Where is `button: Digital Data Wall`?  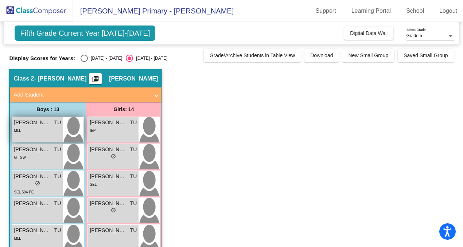 button: Digital Data Wall is located at coordinates (369, 33).